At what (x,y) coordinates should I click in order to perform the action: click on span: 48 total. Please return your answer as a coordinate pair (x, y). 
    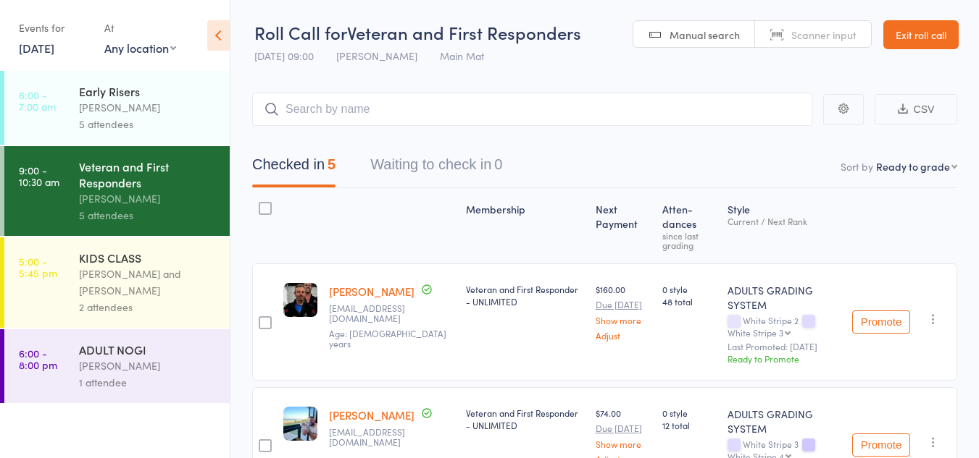
    Looking at the image, I should click on (689, 301).